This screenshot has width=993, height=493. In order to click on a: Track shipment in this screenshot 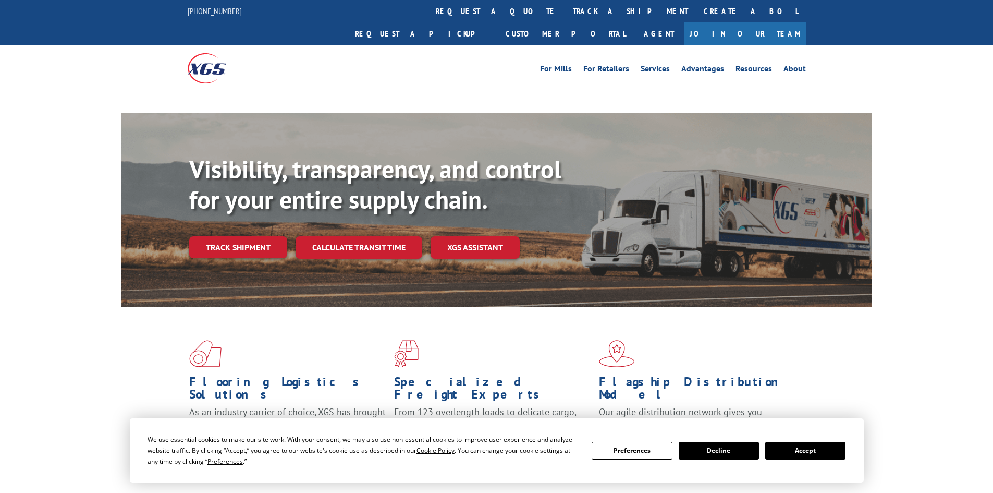, I will do `click(238, 247)`.